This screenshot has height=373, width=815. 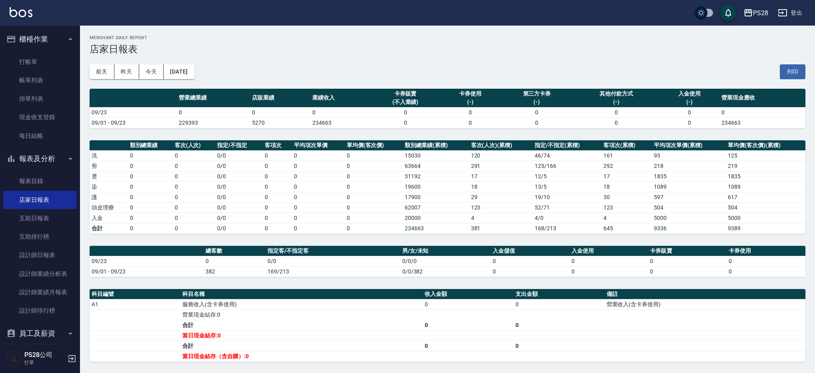 I want to click on td: 20000, so click(x=436, y=218).